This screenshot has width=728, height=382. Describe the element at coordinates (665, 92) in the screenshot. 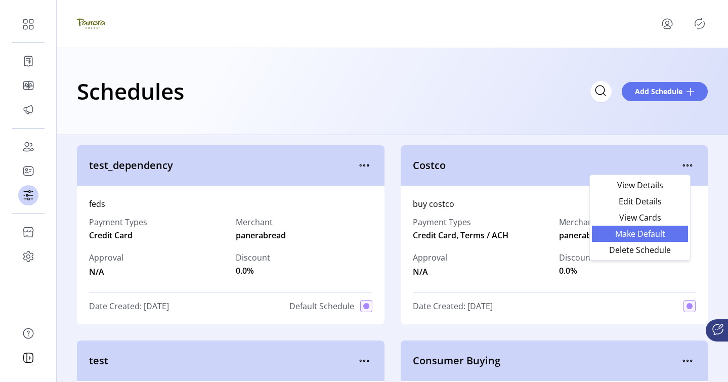

I see `button: Add Schedule` at that location.